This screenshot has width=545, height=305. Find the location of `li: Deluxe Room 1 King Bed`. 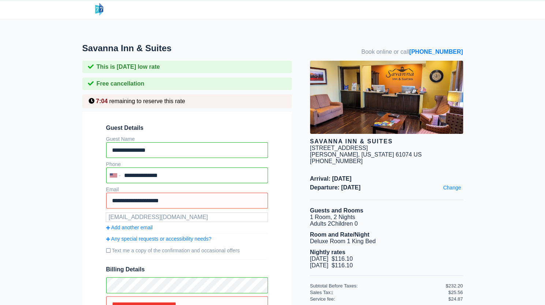

li: Deluxe Room 1 King Bed is located at coordinates (386, 241).